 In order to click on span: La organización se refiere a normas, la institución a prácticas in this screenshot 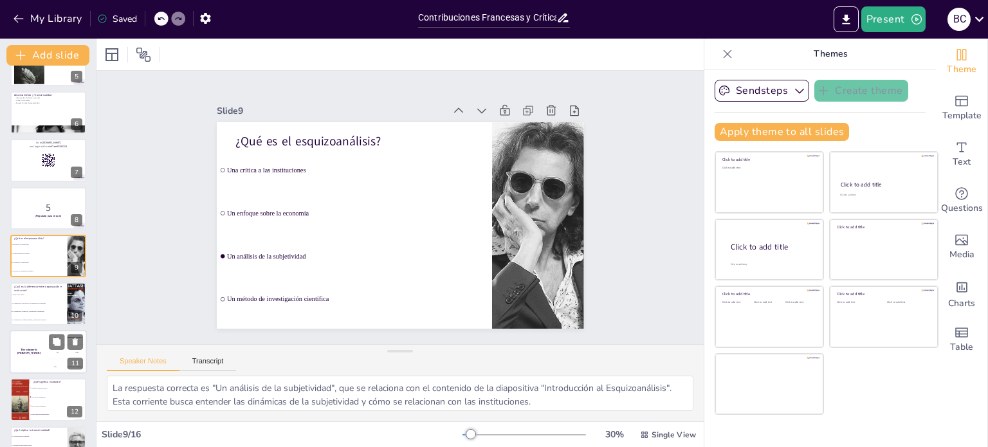, I will do `click(39, 320)`.